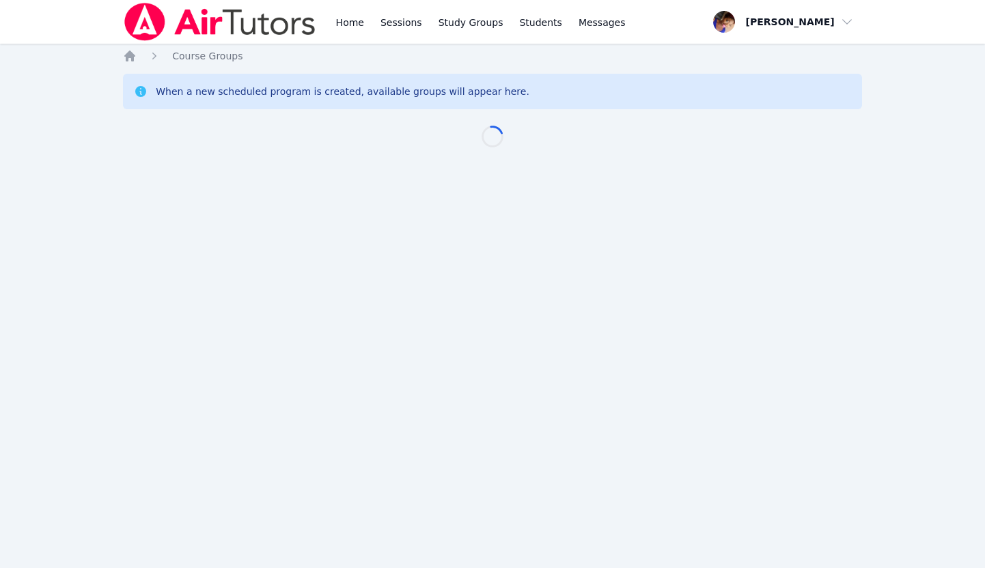  Describe the element at coordinates (219, 22) in the screenshot. I see `img: Air Tutors` at that location.